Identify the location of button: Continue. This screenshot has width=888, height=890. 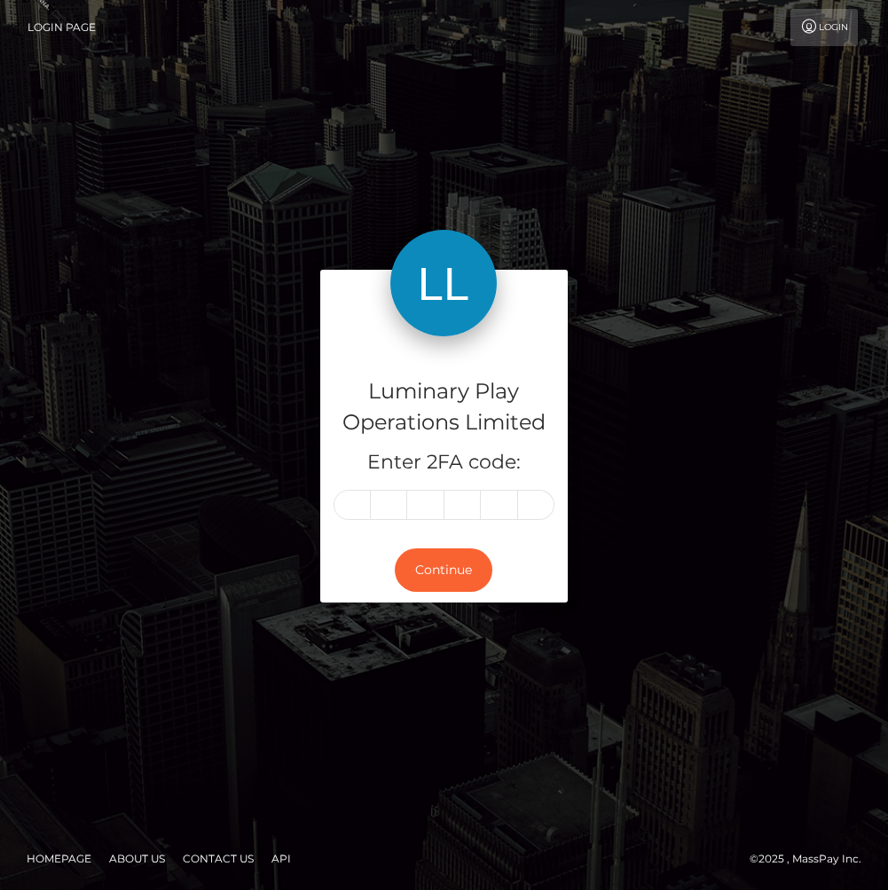
(444, 570).